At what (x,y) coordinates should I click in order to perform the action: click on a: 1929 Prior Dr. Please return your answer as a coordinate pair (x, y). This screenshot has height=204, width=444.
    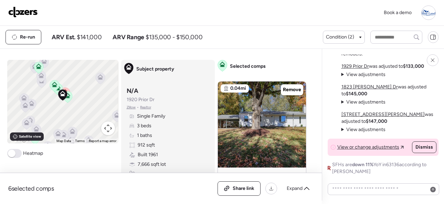
    Looking at the image, I should click on (355, 66).